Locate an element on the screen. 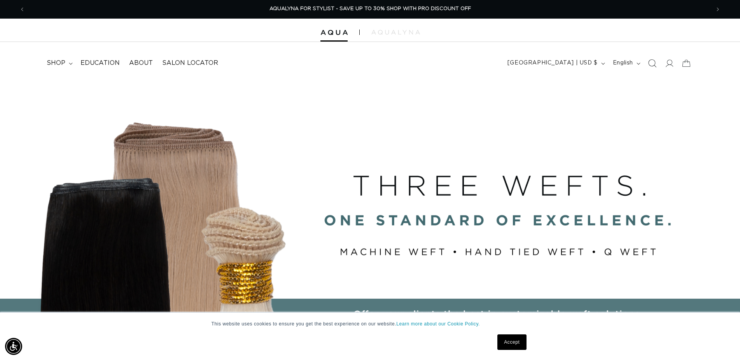 The image size is (740, 360). a: Learn more about our Cookie Policy. is located at coordinates (438, 324).